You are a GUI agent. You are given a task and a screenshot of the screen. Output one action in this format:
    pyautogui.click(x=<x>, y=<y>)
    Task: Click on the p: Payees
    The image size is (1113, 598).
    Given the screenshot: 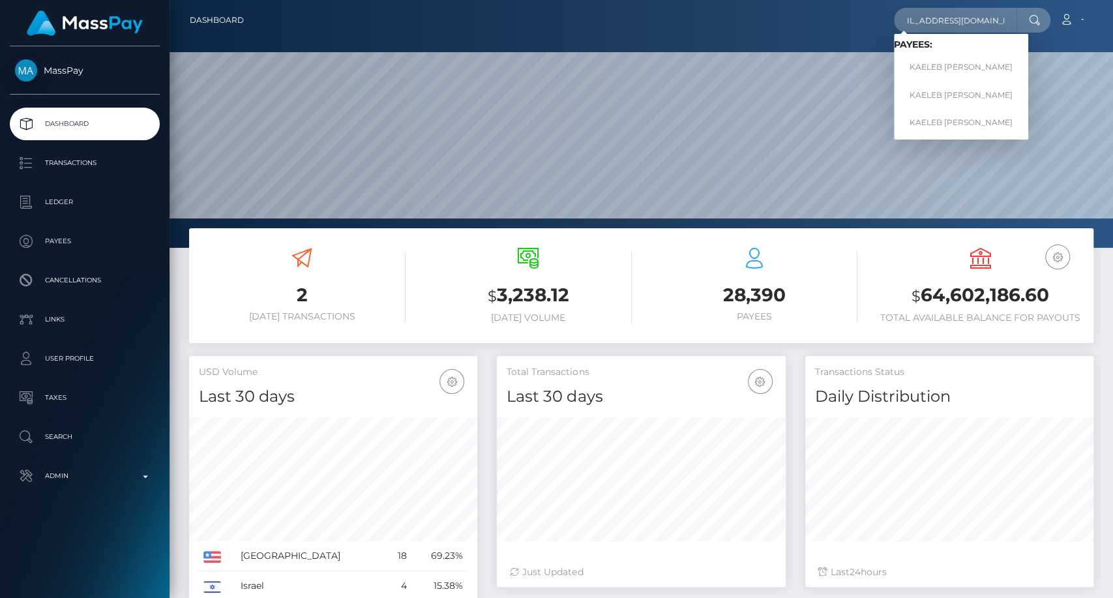 What is the action you would take?
    pyautogui.click(x=85, y=241)
    